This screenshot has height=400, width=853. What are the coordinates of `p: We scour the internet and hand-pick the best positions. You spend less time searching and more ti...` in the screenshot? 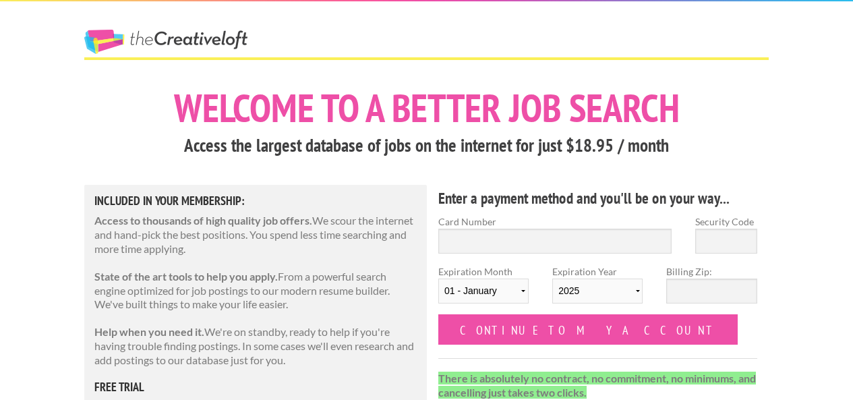 It's located at (255, 235).